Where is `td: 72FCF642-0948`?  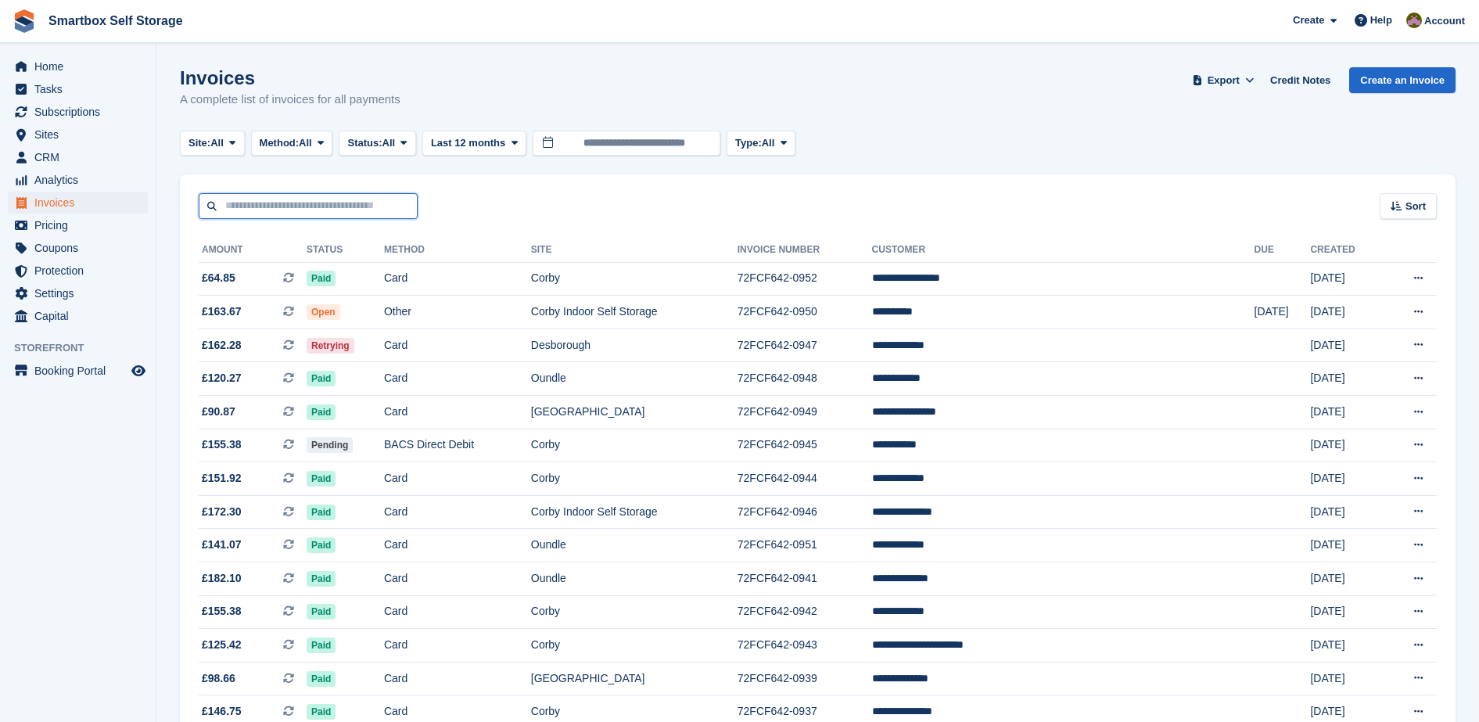
td: 72FCF642-0948 is located at coordinates (805, 379).